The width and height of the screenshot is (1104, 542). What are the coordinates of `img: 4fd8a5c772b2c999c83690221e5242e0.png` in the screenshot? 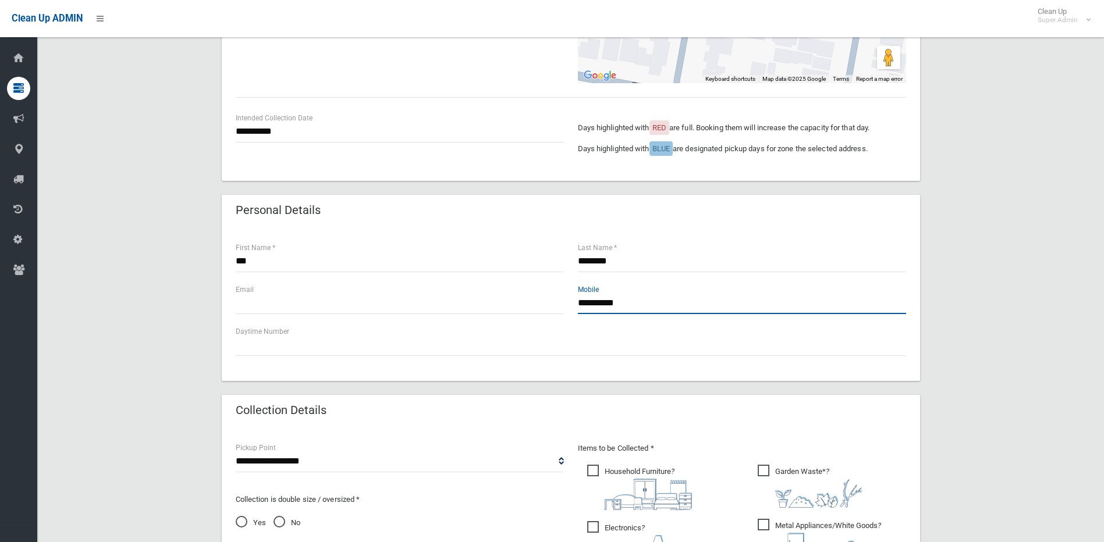 It's located at (819, 494).